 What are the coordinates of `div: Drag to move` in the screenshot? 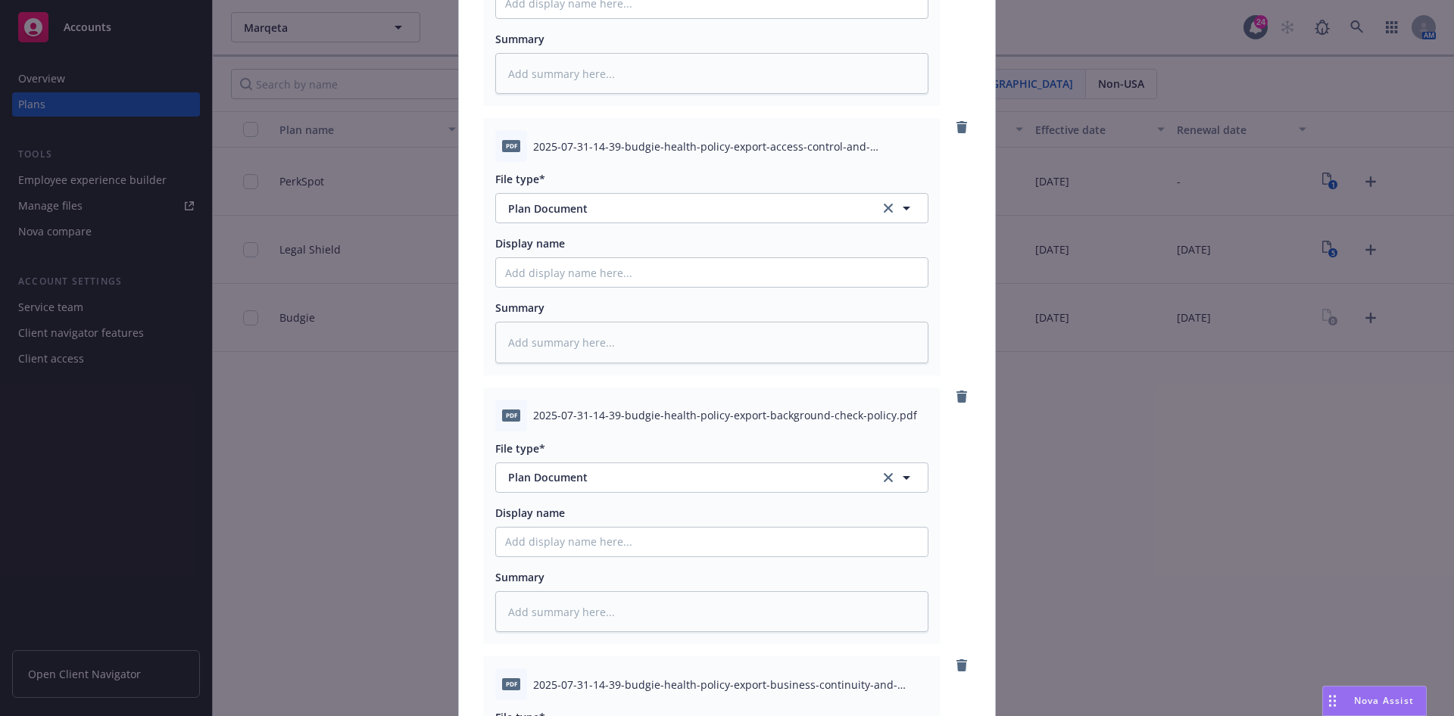 It's located at (1332, 701).